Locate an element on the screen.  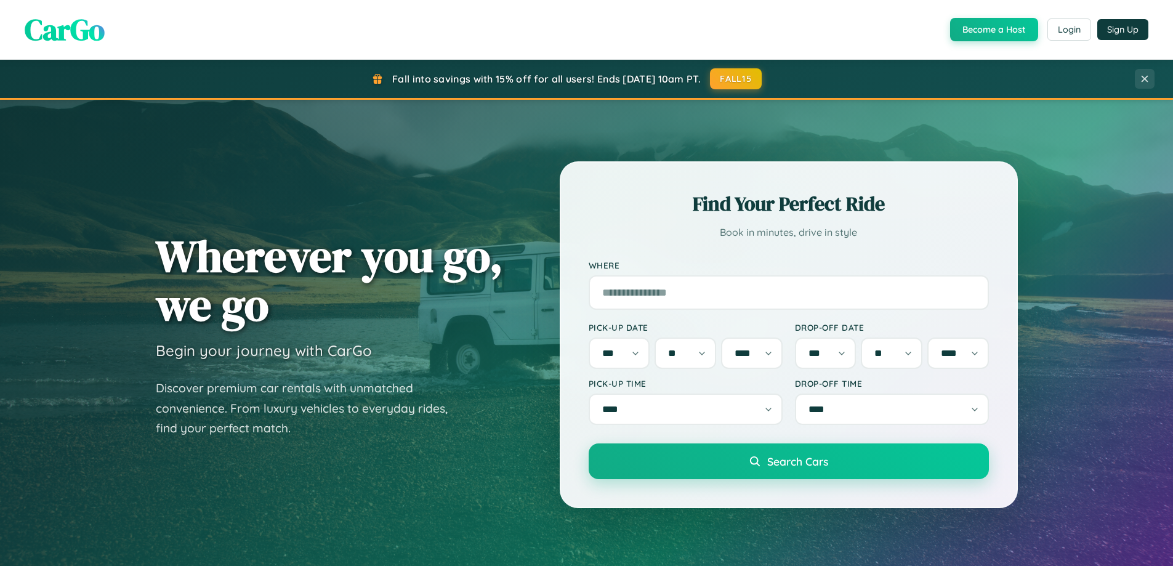
p: Discover premium car rentals with unmatched convenience. From luxury vehicles to everyday rides, ... is located at coordinates (310, 408).